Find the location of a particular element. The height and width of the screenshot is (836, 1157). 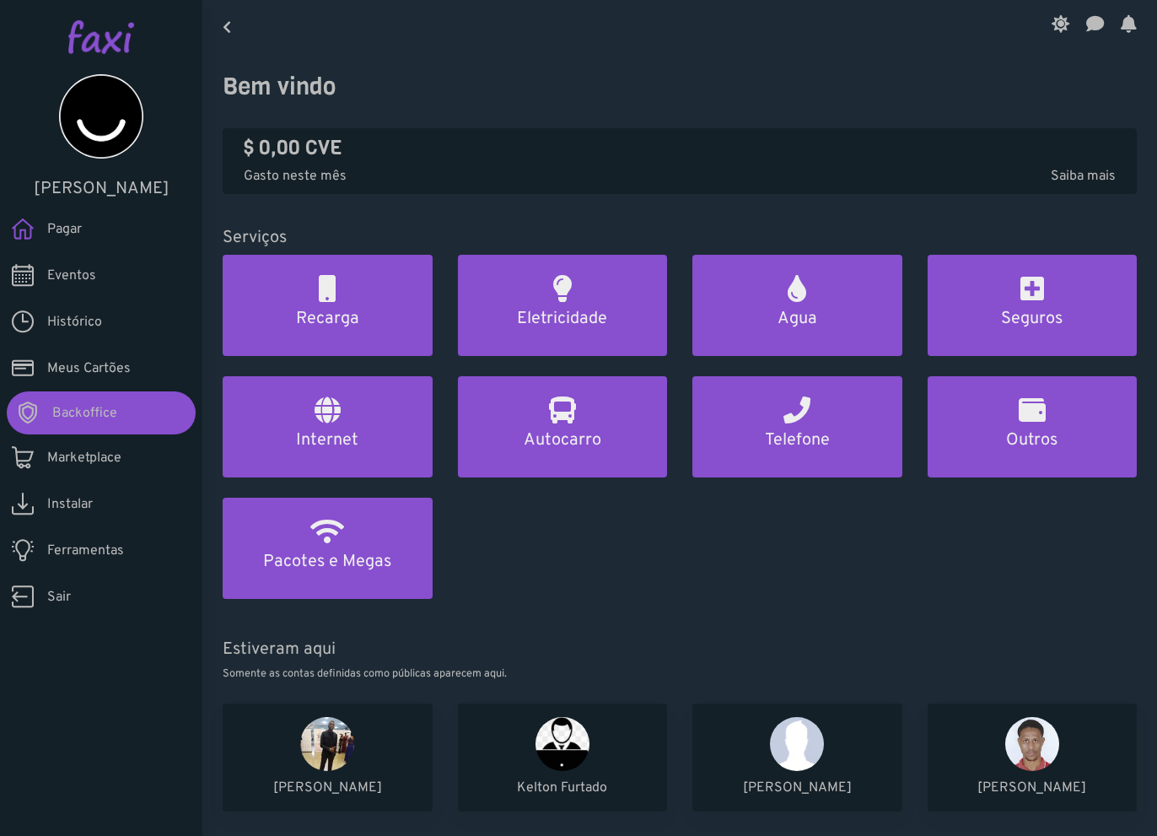

p: Kelton Furtado is located at coordinates (563, 788).